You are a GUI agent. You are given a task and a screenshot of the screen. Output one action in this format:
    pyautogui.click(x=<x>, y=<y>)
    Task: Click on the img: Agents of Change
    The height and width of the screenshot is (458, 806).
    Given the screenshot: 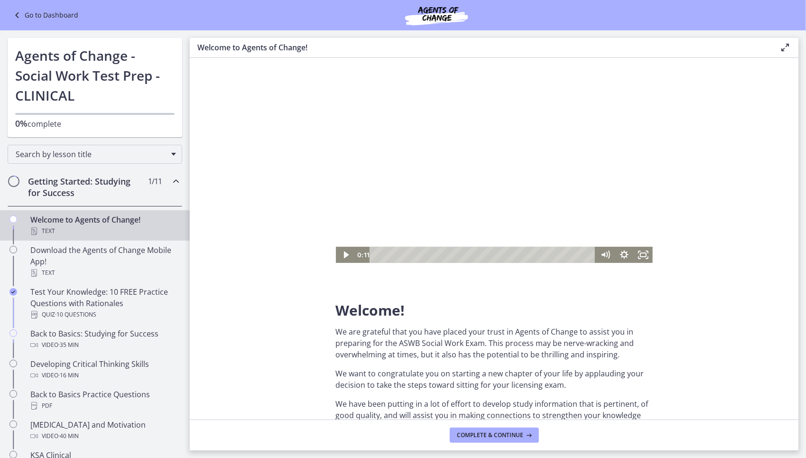 What is the action you would take?
    pyautogui.click(x=437, y=15)
    